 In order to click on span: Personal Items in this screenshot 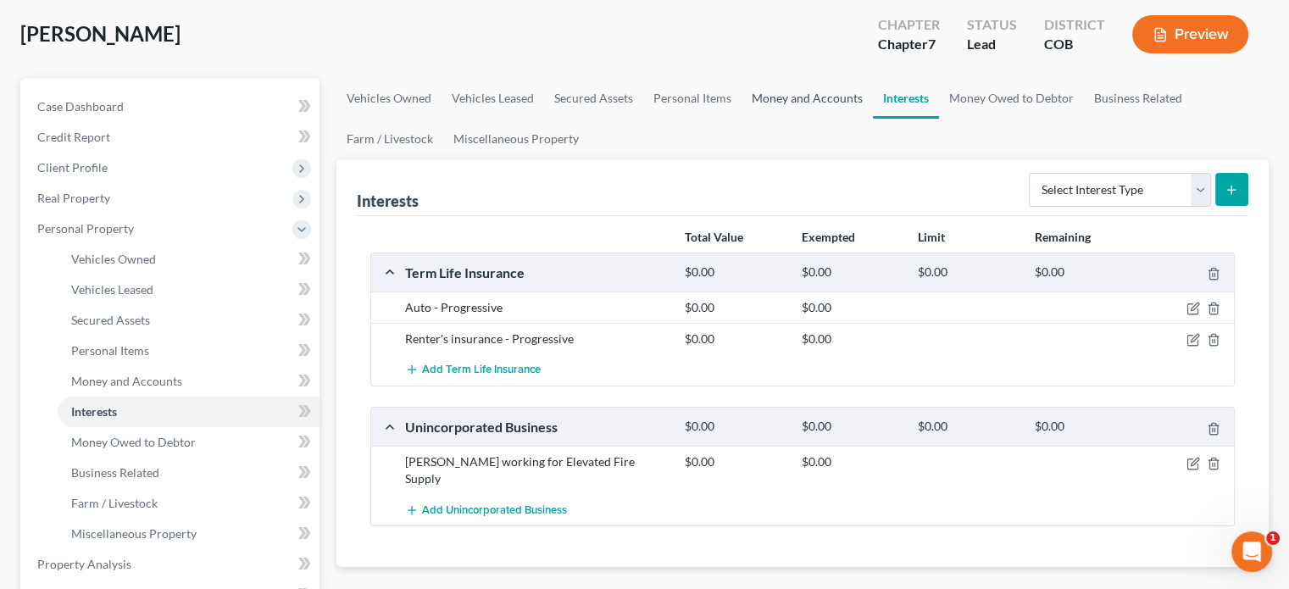, I will do `click(110, 350)`.